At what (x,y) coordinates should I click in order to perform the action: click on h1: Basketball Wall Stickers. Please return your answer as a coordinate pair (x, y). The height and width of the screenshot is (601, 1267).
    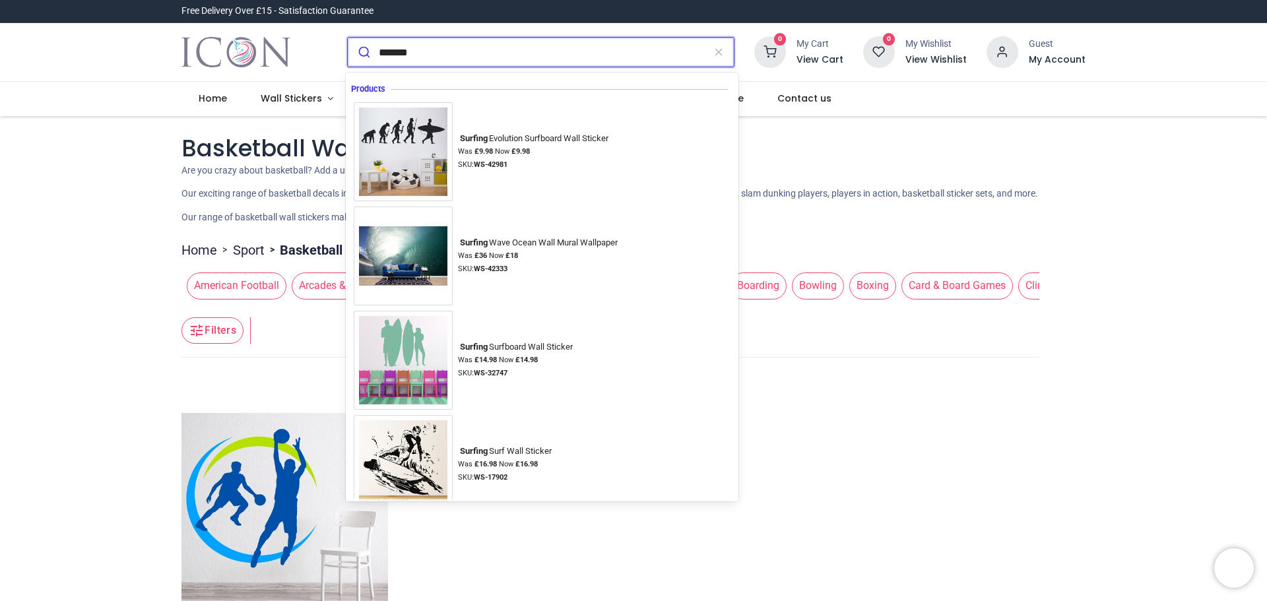
    Looking at the image, I should click on (633, 148).